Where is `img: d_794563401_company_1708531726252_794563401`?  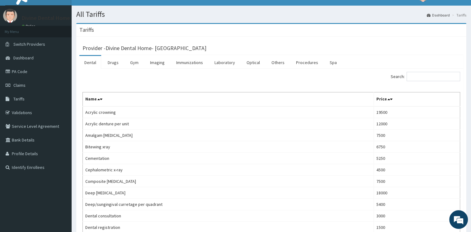 img: d_794563401_company_1708531726252_794563401 is located at coordinates (18, 39).